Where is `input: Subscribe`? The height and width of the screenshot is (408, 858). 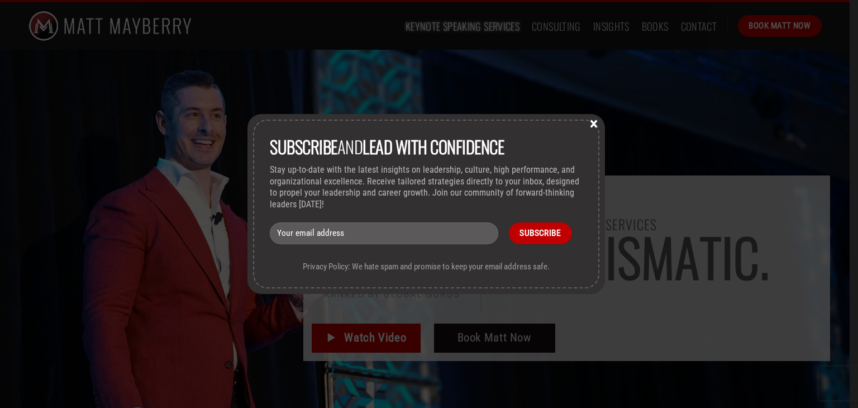 input: Subscribe is located at coordinates (540, 233).